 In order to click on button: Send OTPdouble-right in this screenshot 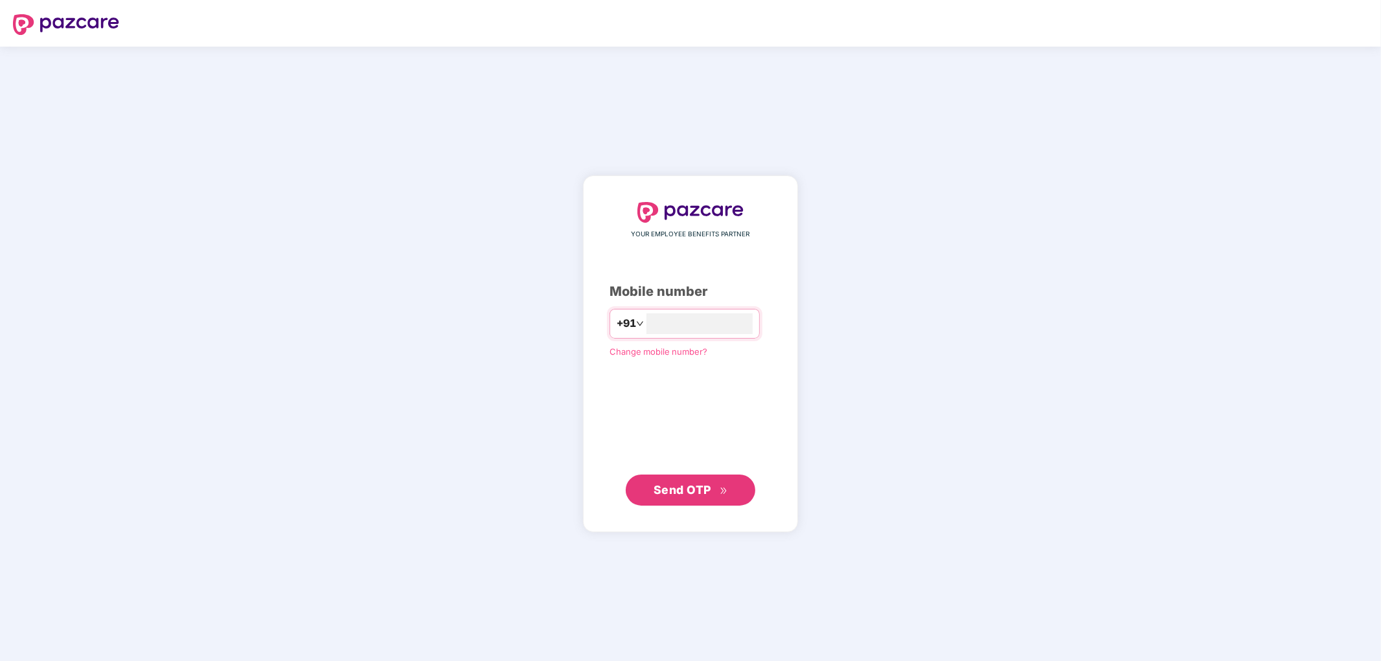, I will do `click(690, 490)`.